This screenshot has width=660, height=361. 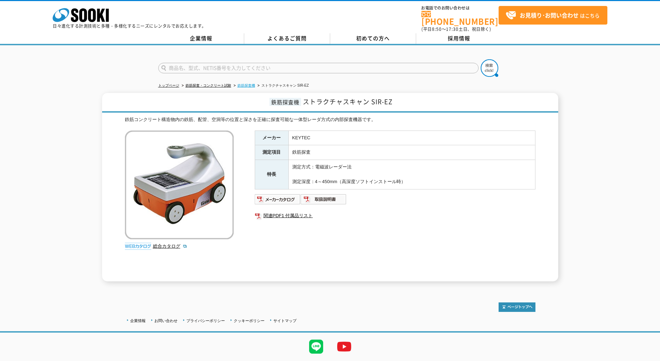 What do you see at coordinates (549, 15) in the screenshot?
I see `strong: お見積り･お問い合わせ` at bounding box center [549, 15].